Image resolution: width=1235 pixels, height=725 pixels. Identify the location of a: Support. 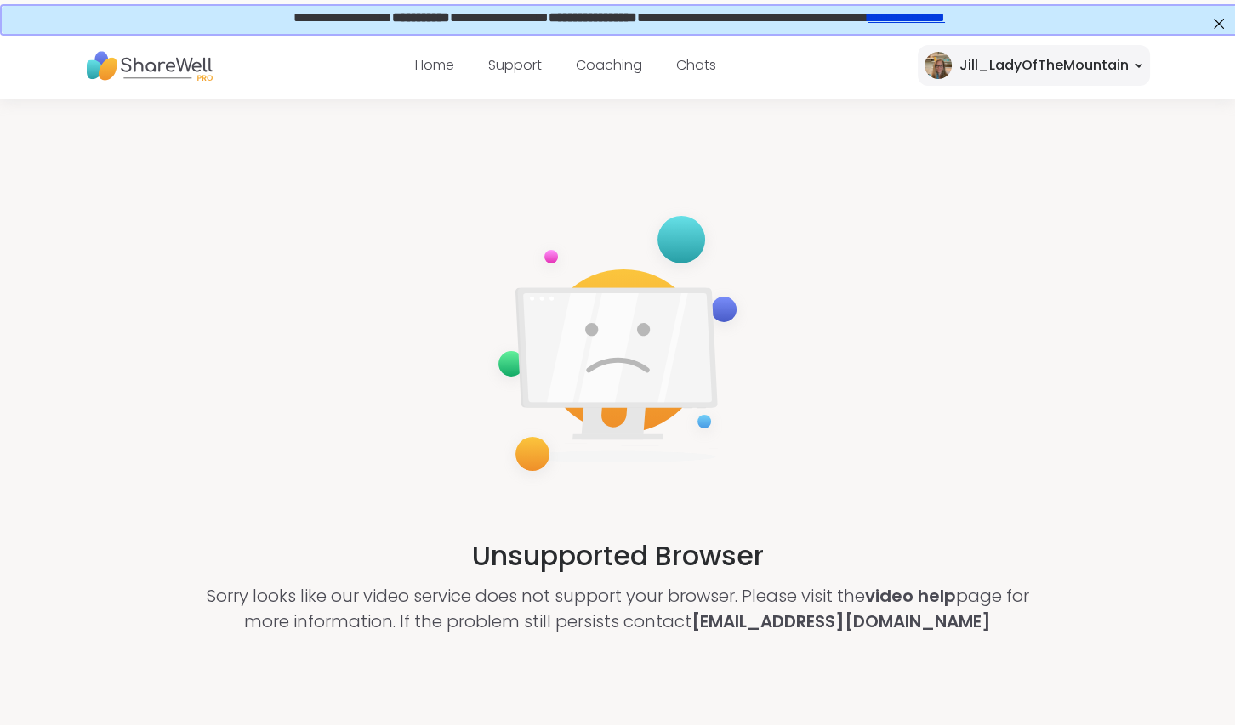
(514, 65).